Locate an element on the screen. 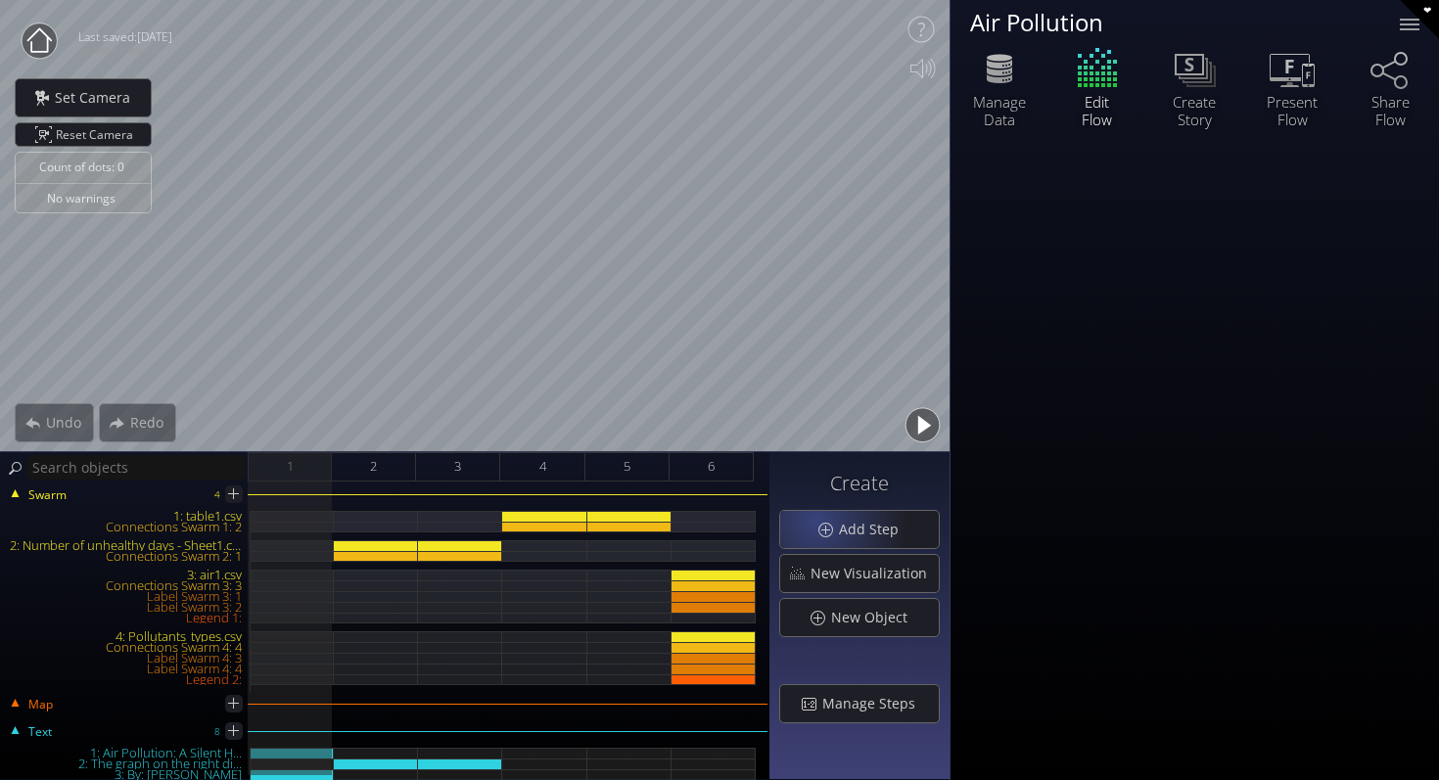 The height and width of the screenshot is (780, 1439). span: 3 is located at coordinates (457, 466).